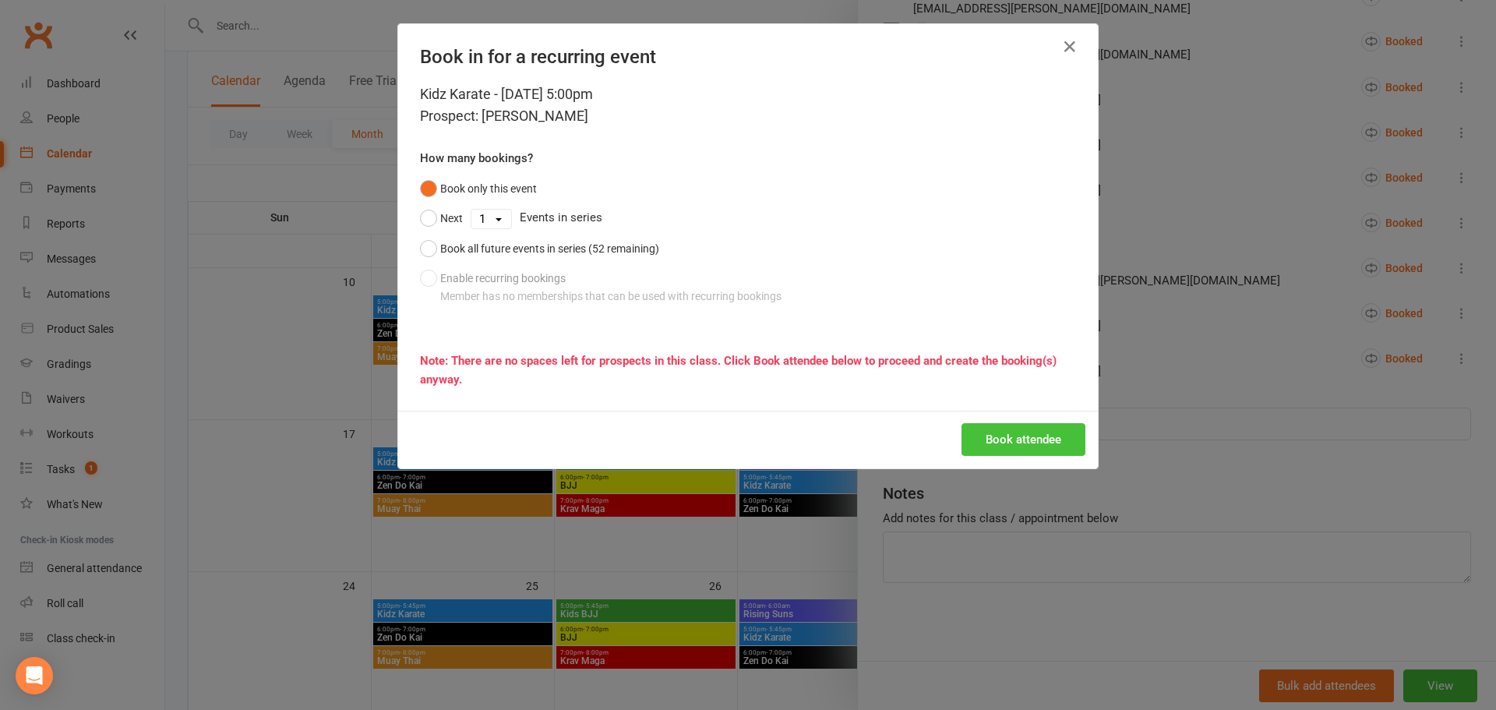 The height and width of the screenshot is (710, 1496). Describe the element at coordinates (539, 249) in the screenshot. I see `button: Book all future events in series (52 remaining)` at that location.